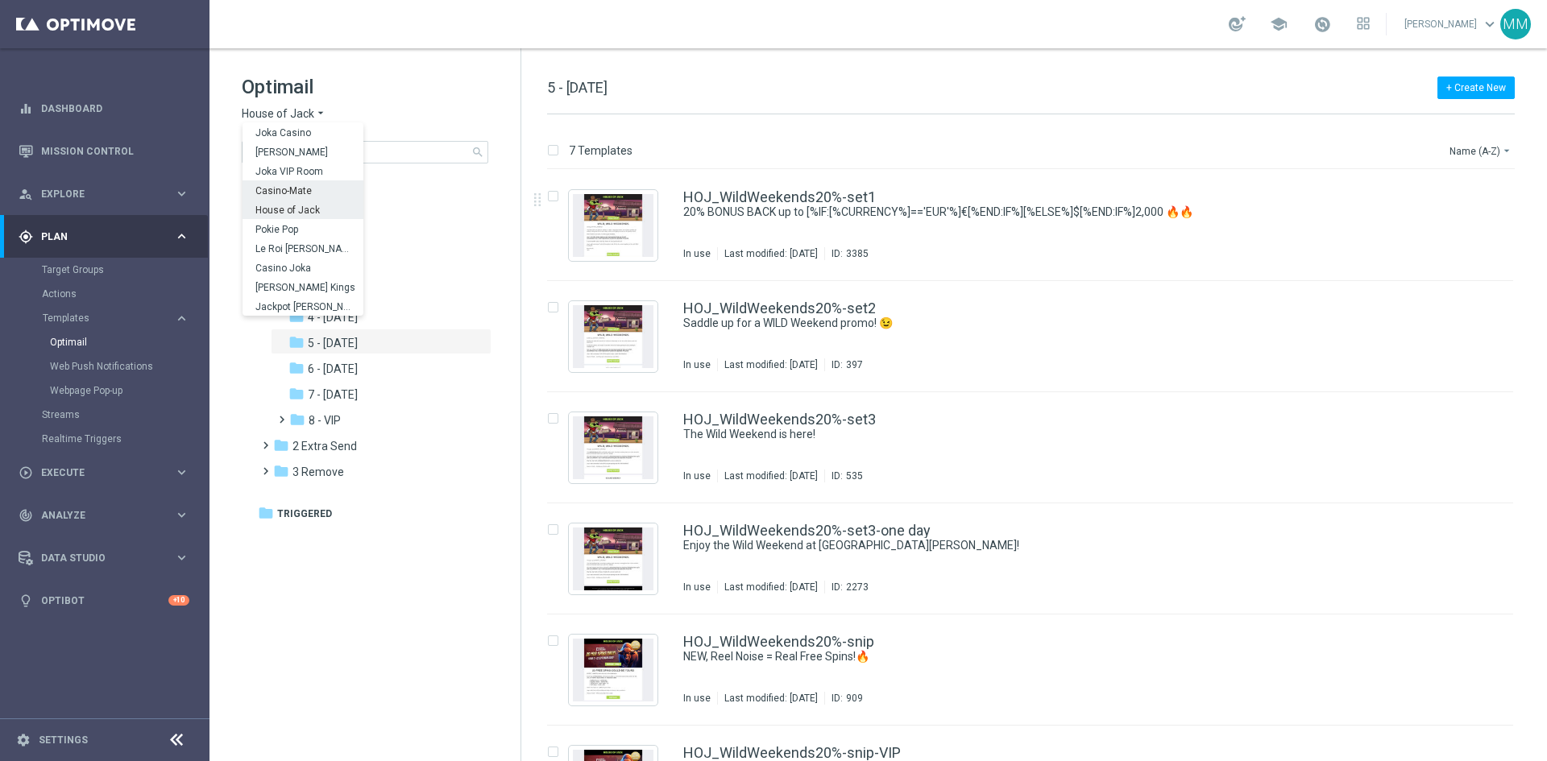 The image size is (1547, 761). Describe the element at coordinates (100, 318) in the screenshot. I see `span: Templates` at that location.